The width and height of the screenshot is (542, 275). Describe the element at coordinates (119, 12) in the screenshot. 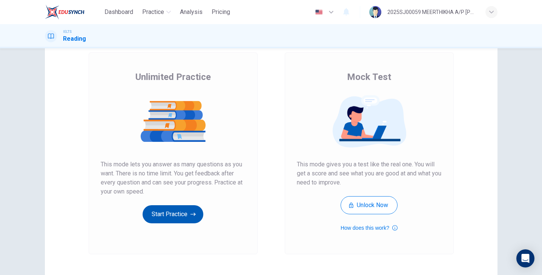

I see `span: Dashboard` at that location.